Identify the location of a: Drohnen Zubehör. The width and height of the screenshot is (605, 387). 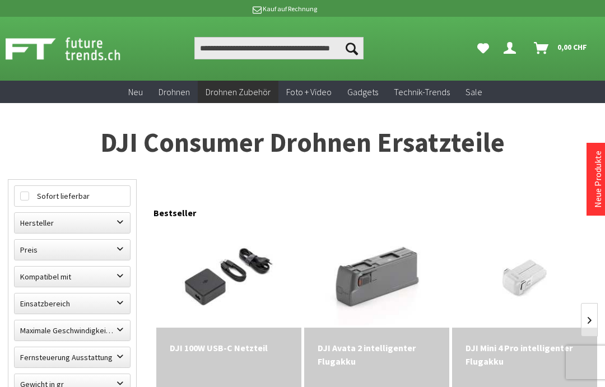
(238, 92).